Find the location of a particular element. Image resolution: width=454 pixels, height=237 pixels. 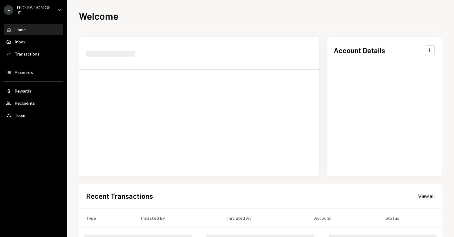

h2: Account Details is located at coordinates (359, 50).